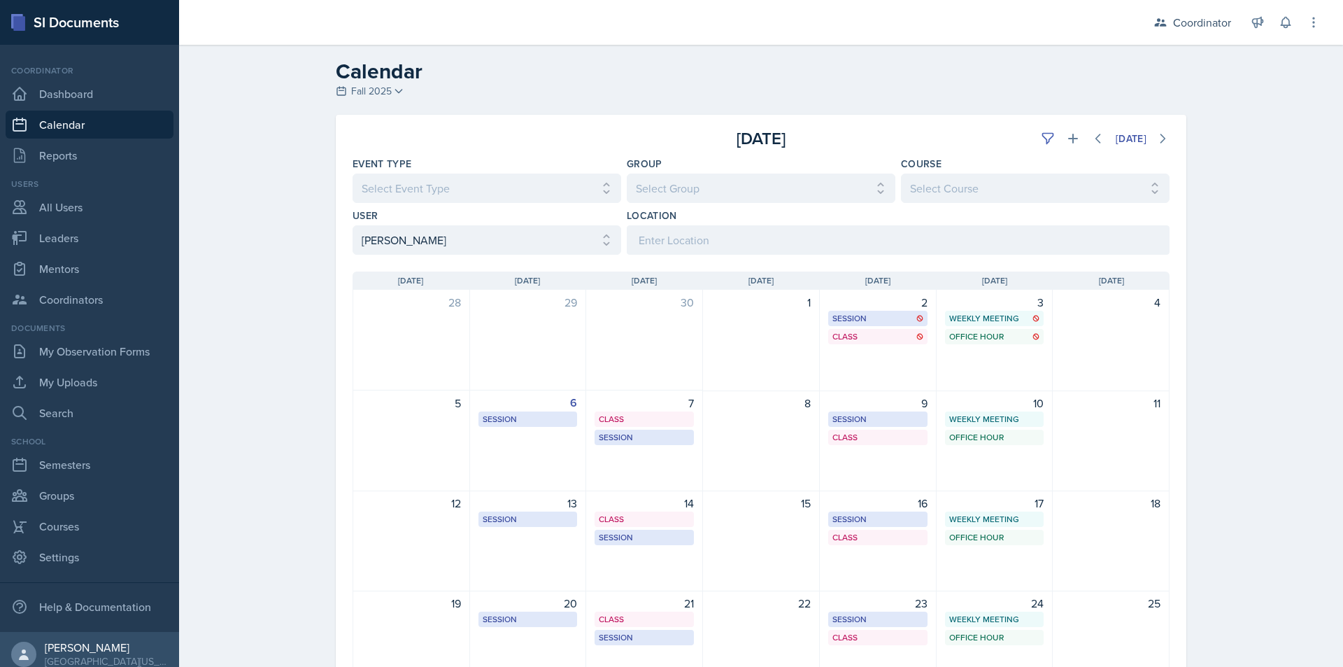 This screenshot has width=1343, height=667. I want to click on div: 30, so click(644, 302).